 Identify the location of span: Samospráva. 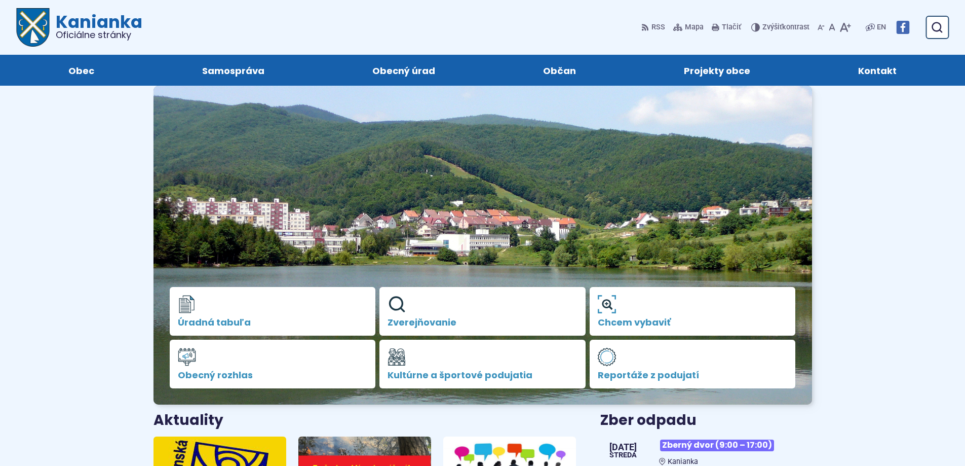
(233, 70).